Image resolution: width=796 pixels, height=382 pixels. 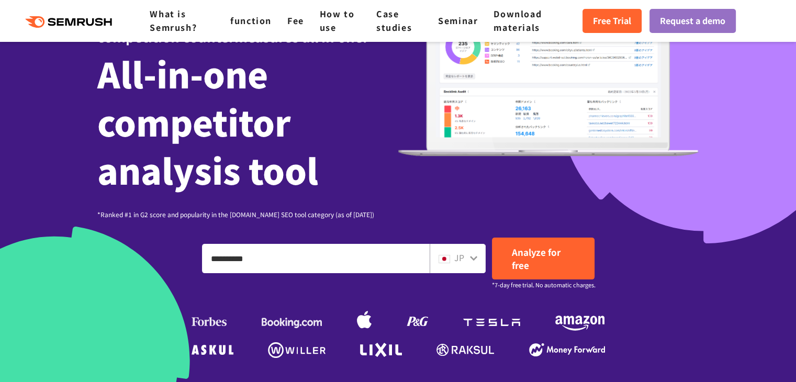 I want to click on font: Case studies, so click(x=394, y=20).